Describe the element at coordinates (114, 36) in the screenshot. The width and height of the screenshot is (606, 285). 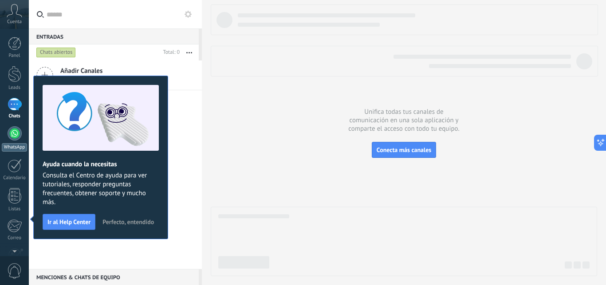
I see `div: Entradas` at that location.